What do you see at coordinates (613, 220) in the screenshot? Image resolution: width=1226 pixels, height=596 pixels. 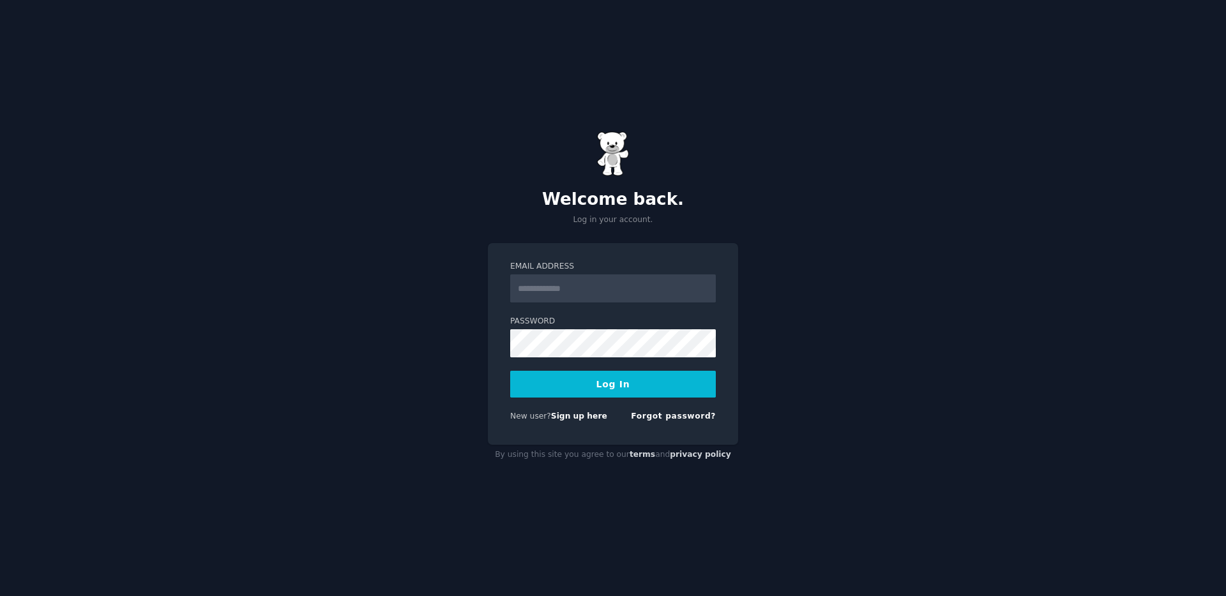 I see `p: Log in your account.` at bounding box center [613, 220].